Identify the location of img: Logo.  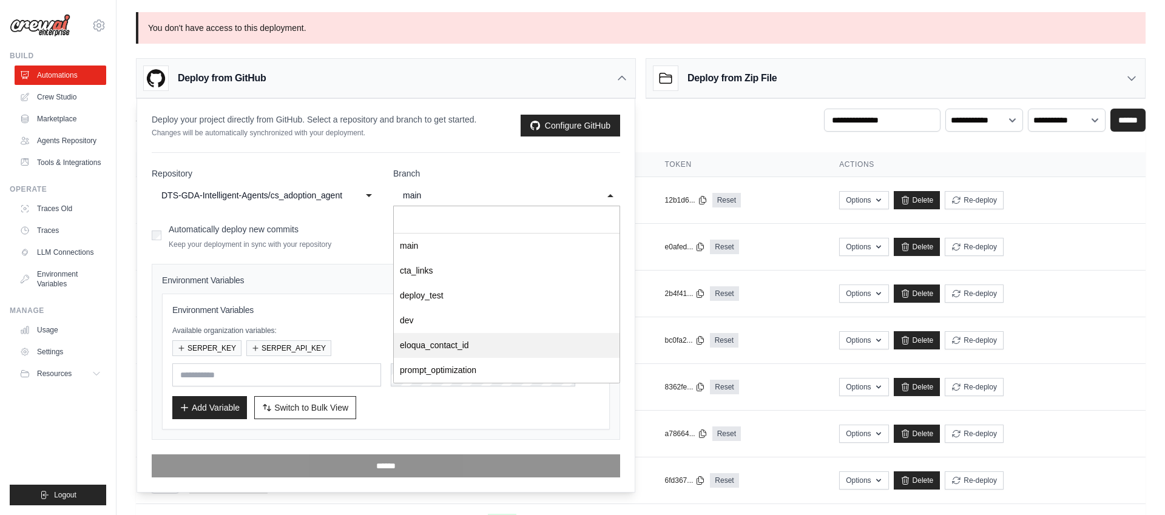
(40, 25).